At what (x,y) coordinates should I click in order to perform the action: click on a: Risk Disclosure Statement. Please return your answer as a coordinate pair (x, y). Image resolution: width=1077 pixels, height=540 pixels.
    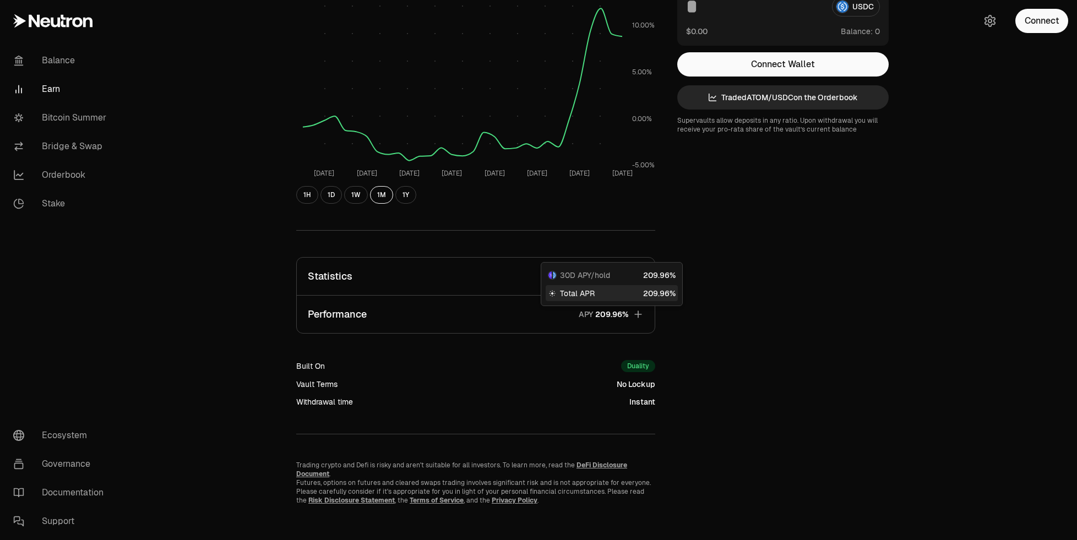
    Looking at the image, I should click on (351, 501).